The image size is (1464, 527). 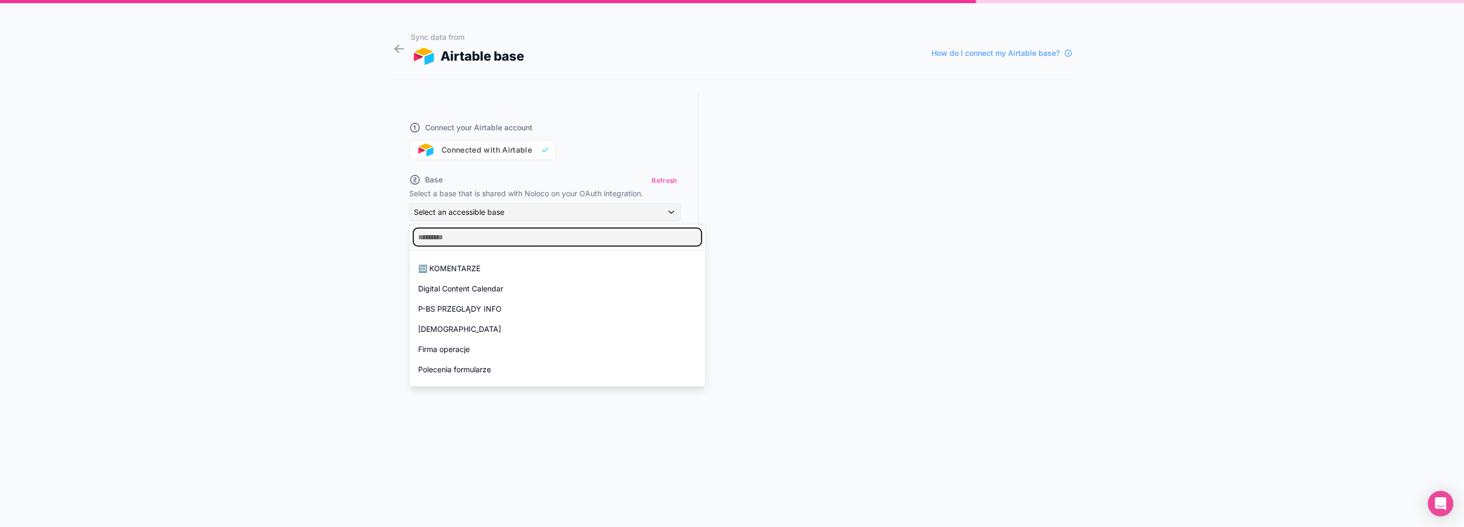 I want to click on span: Digital Content Calendar, so click(x=461, y=289).